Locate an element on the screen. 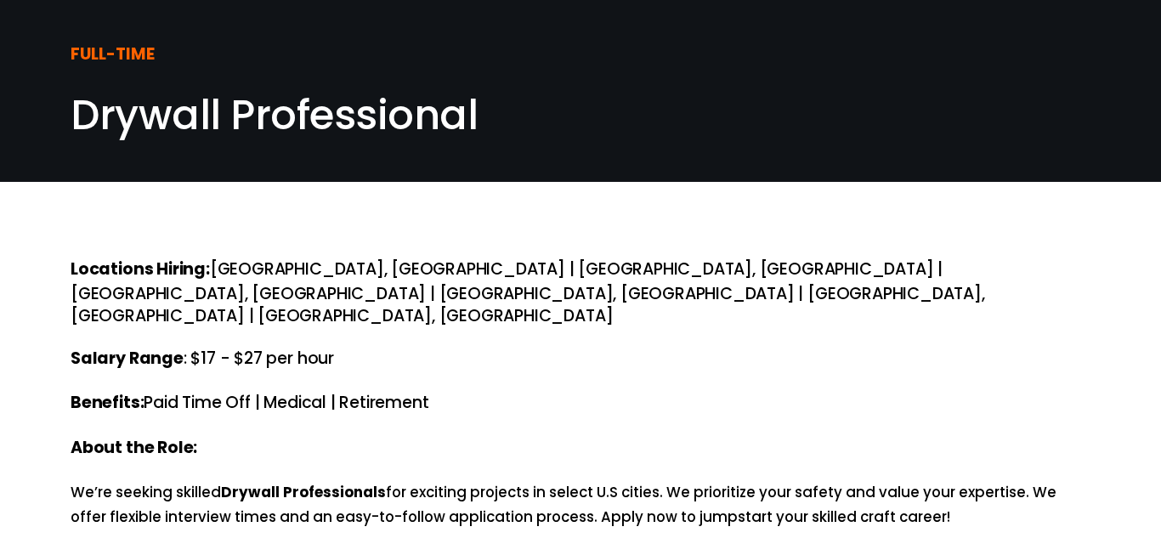 This screenshot has width=1161, height=538. strong: Drywall Professionals is located at coordinates (303, 493).